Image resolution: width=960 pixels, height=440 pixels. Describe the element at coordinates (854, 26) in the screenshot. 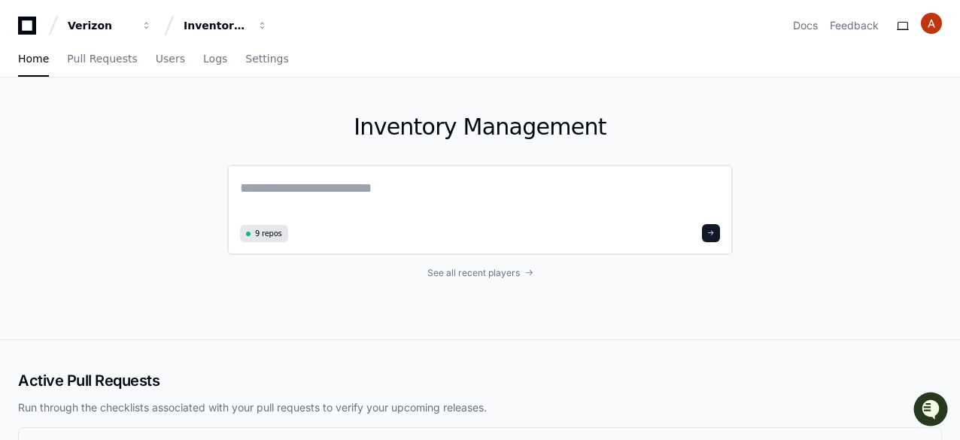

I see `button: Feedback` at that location.